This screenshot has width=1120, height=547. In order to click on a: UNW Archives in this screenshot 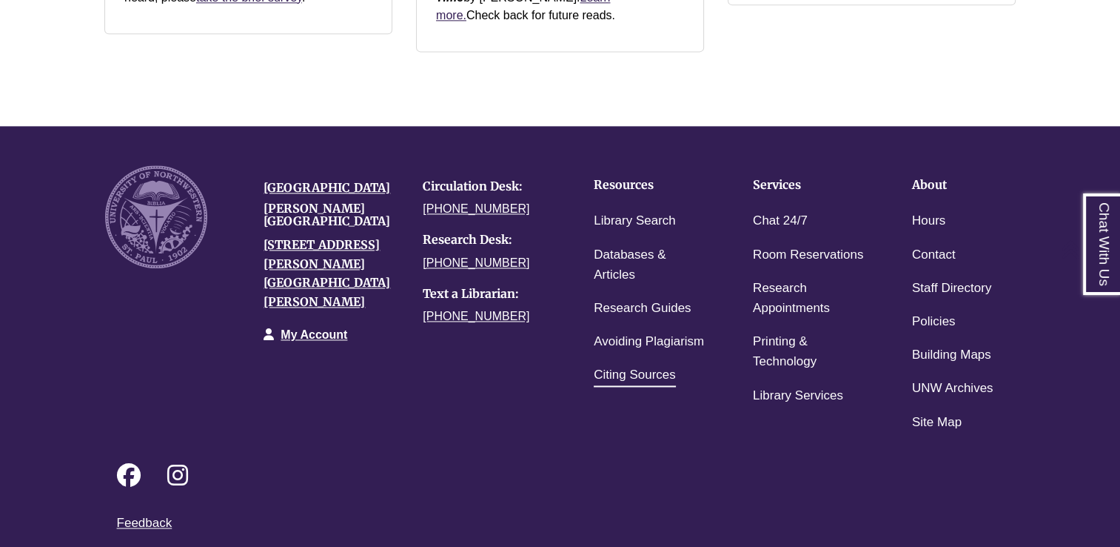, I will do `click(953, 388)`.